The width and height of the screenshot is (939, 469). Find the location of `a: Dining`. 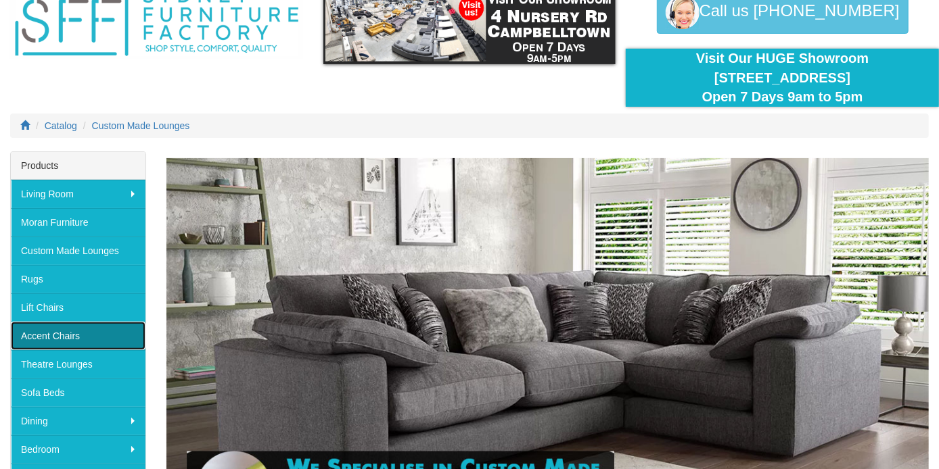

a: Dining is located at coordinates (78, 421).